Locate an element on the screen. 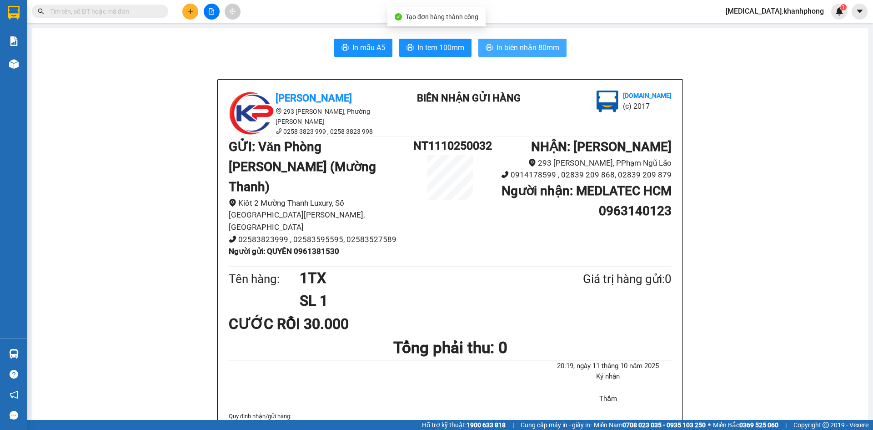  b: Người gửi : QUYÊN 0961381530 is located at coordinates (284, 251).